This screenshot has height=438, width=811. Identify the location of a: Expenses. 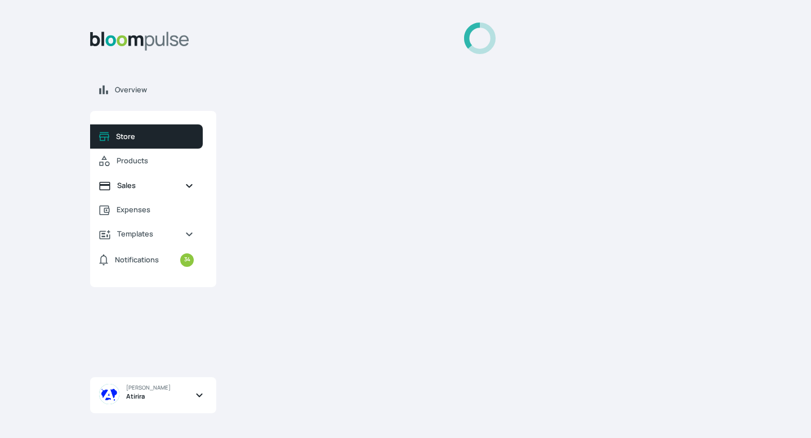
(146, 209).